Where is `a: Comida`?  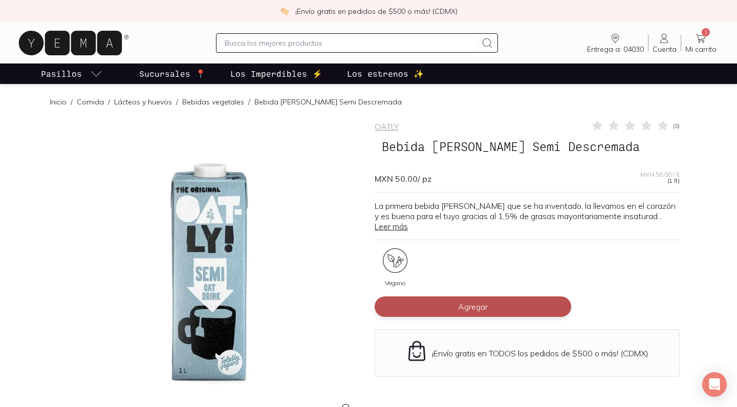
a: Comida is located at coordinates (90, 102).